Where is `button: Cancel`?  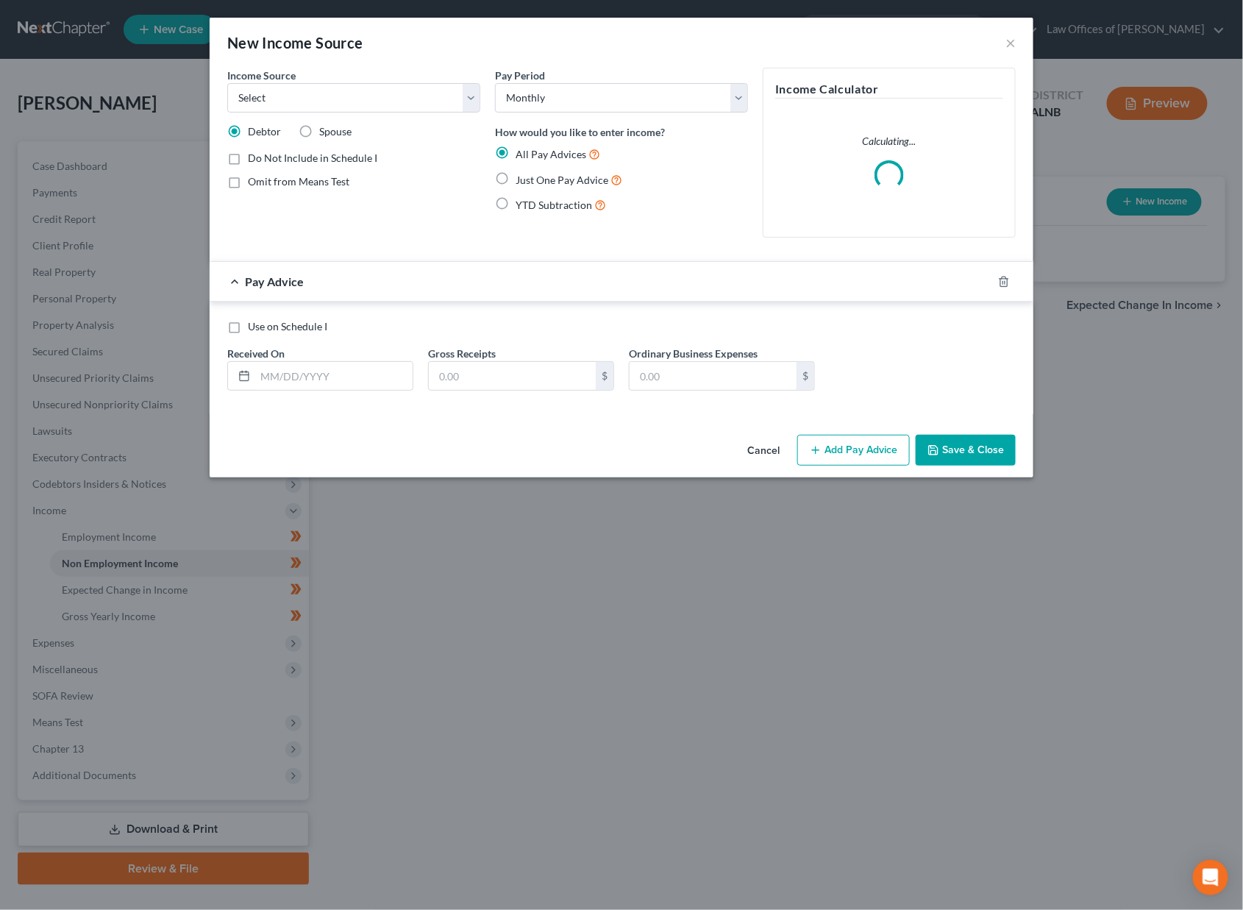 button: Cancel is located at coordinates (763, 451).